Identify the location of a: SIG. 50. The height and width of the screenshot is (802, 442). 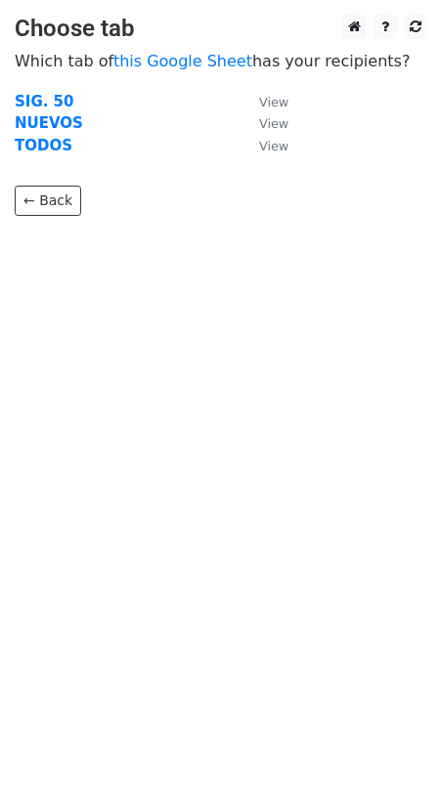
(44, 102).